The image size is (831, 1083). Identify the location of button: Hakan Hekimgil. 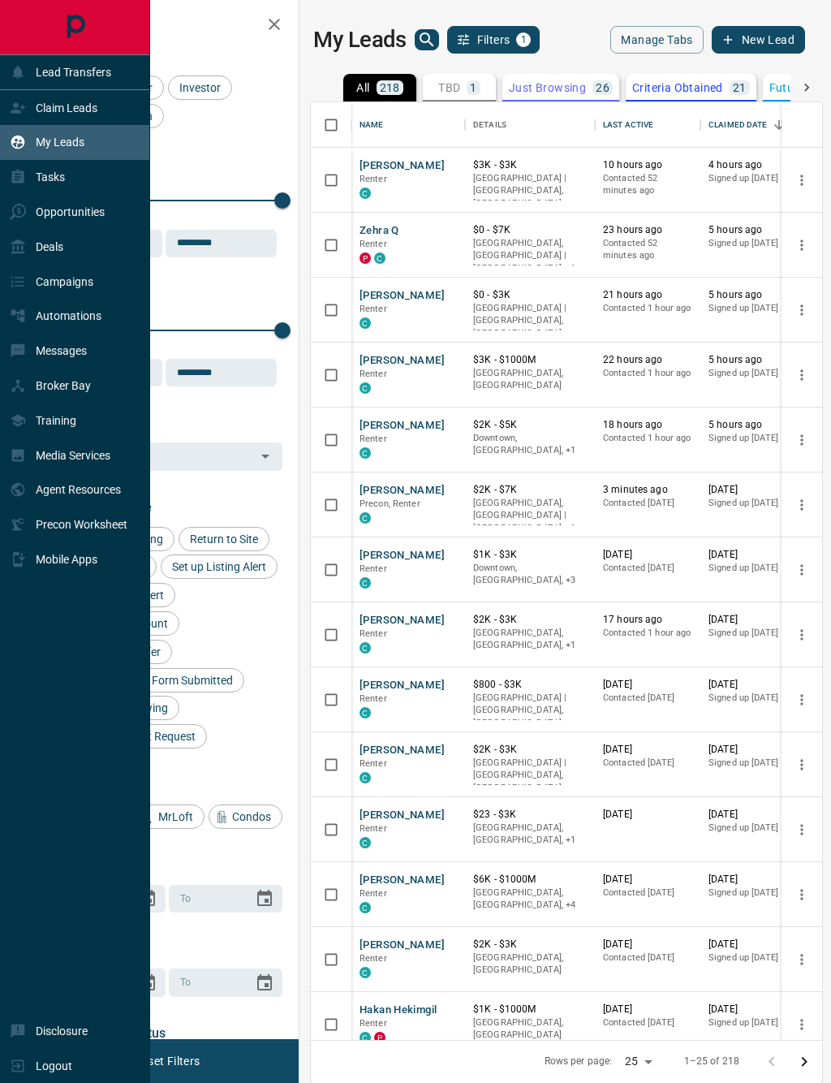
(398, 1010).